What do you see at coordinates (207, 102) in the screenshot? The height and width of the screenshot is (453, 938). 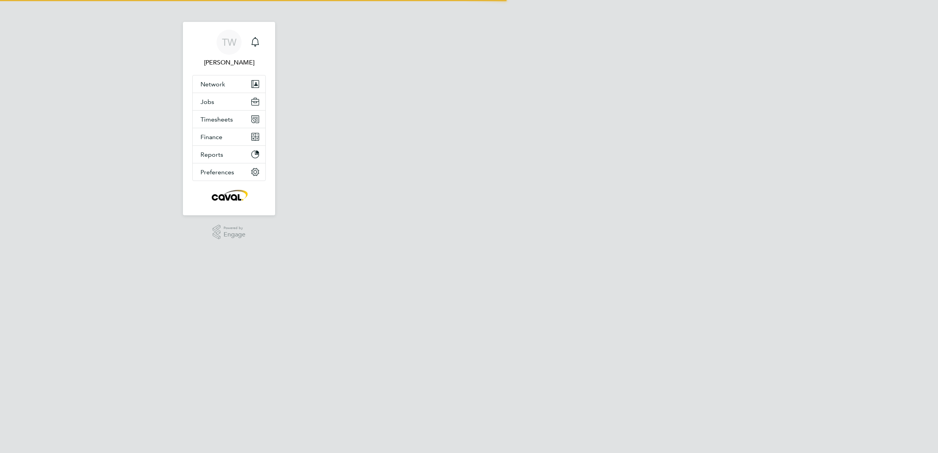 I see `span: Jobs` at bounding box center [207, 102].